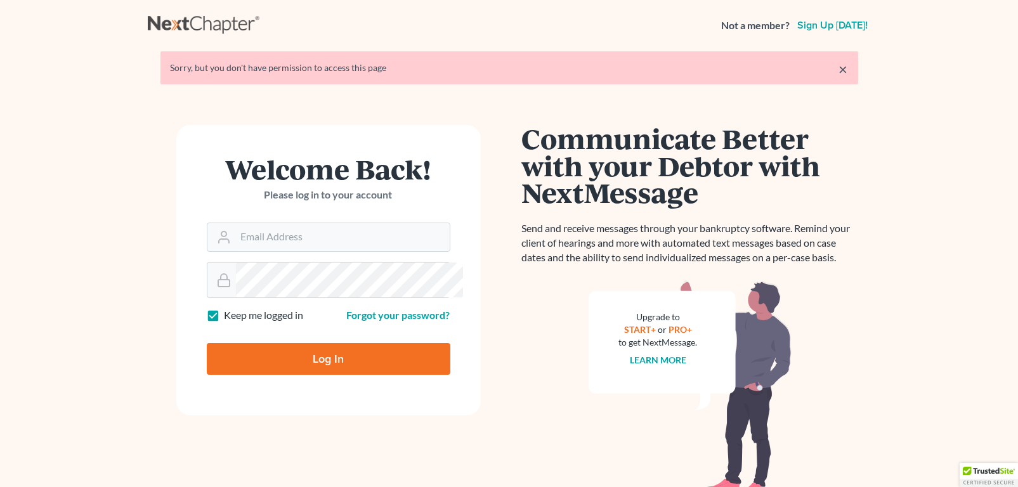 This screenshot has height=487, width=1018. I want to click on strong: Not a member?, so click(756, 25).